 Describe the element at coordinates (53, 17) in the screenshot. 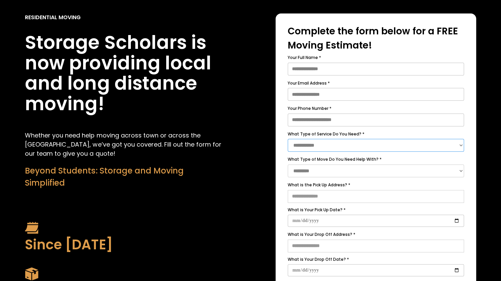

I see `div: Residential Moving` at that location.